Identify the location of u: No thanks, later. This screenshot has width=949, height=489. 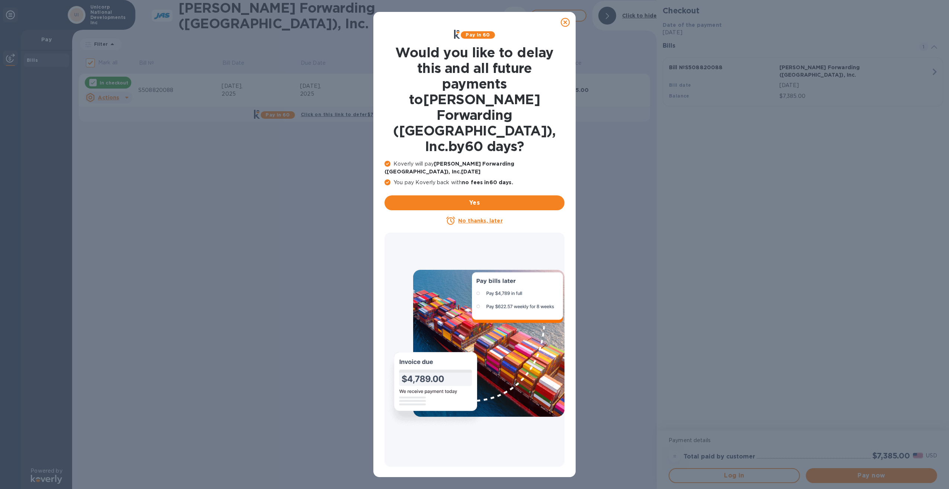
(480, 221).